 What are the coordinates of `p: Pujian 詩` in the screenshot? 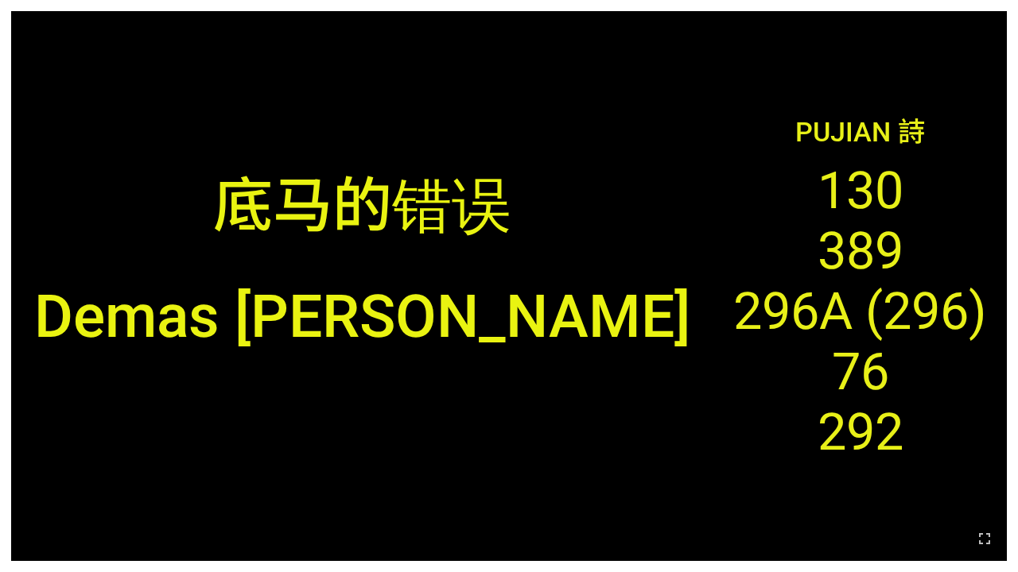 It's located at (859, 130).